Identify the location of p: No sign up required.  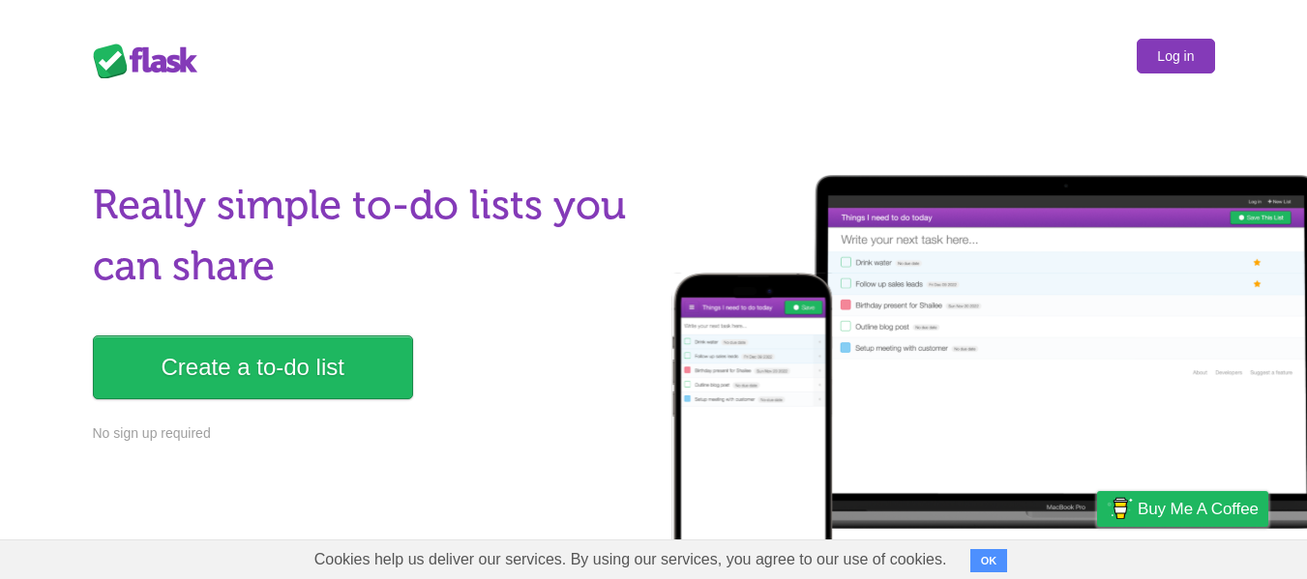
(368, 433).